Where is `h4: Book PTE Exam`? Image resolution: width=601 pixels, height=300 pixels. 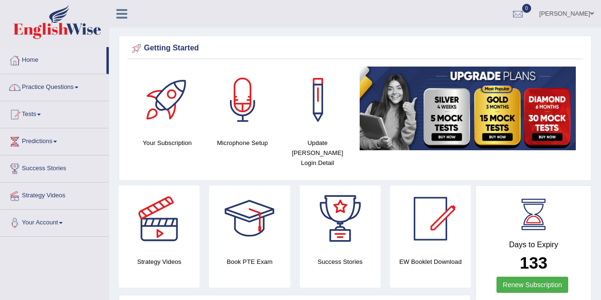
h4: Book PTE Exam is located at coordinates (250, 261).